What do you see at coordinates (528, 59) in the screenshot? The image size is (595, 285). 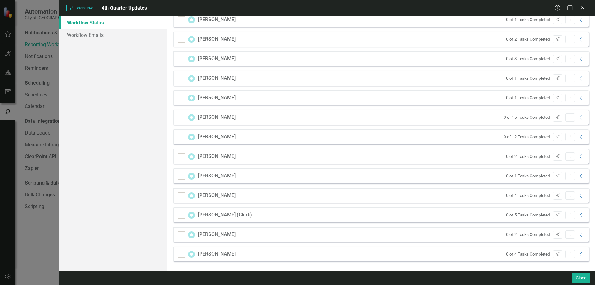 I see `small: 0 of 3 Tasks Completed` at bounding box center [528, 59].